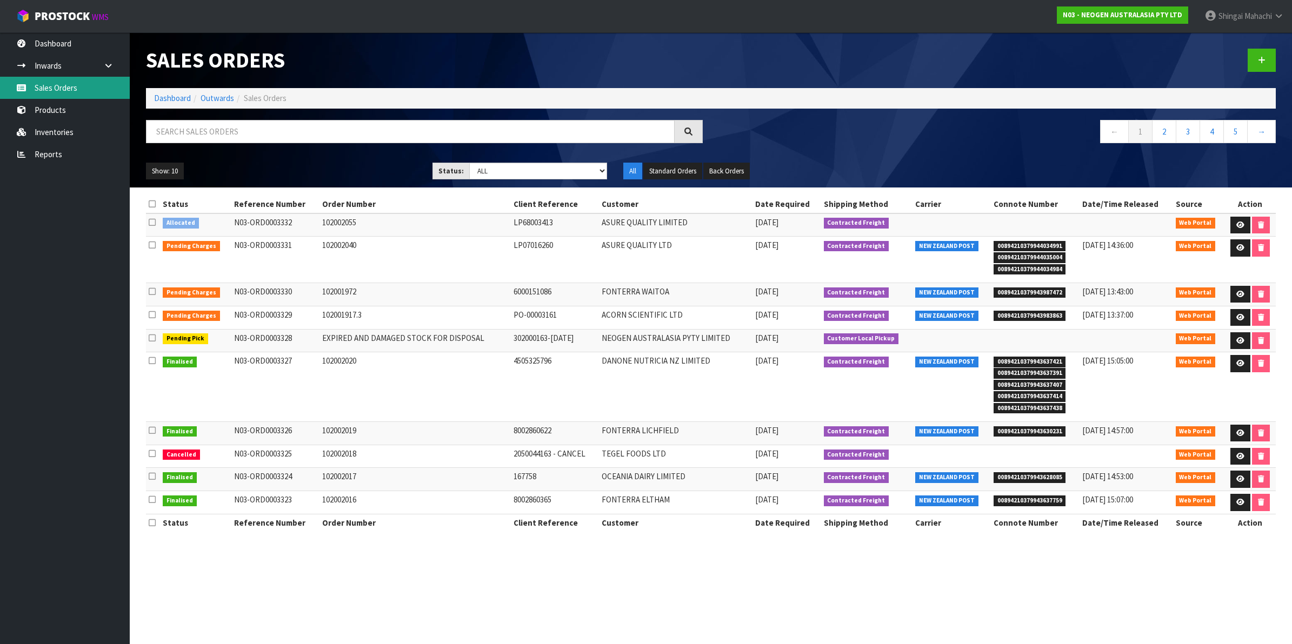  I want to click on td: N03-ORD0003326, so click(275, 433).